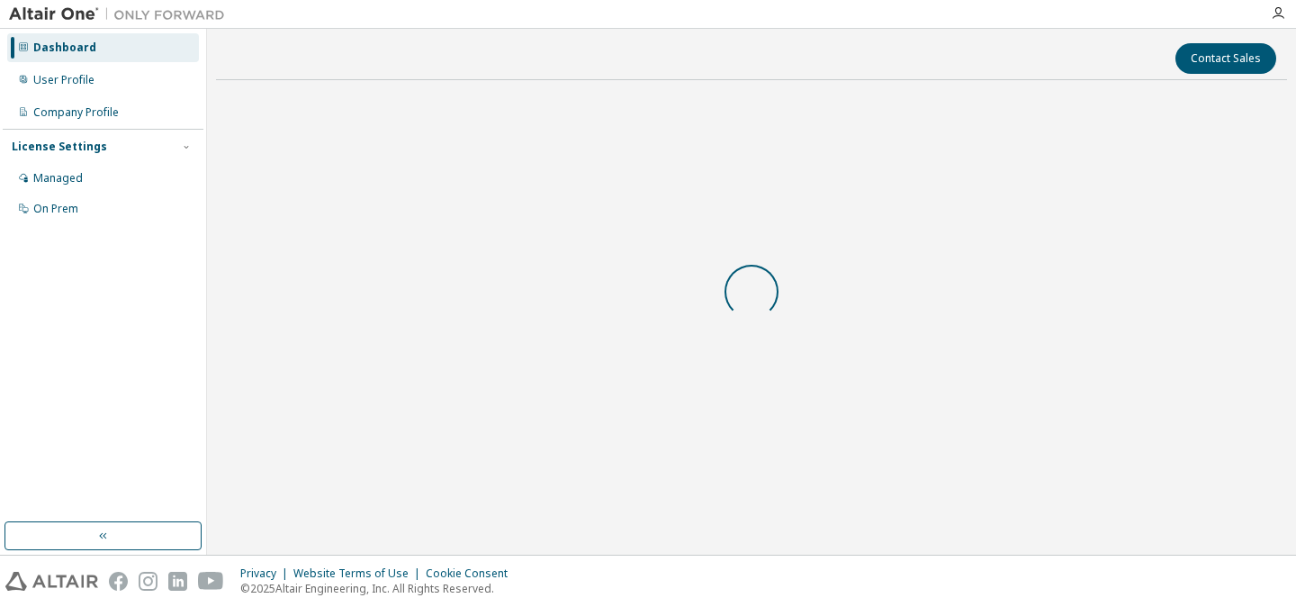 The width and height of the screenshot is (1296, 607). I want to click on img: facebook.svg, so click(118, 581).